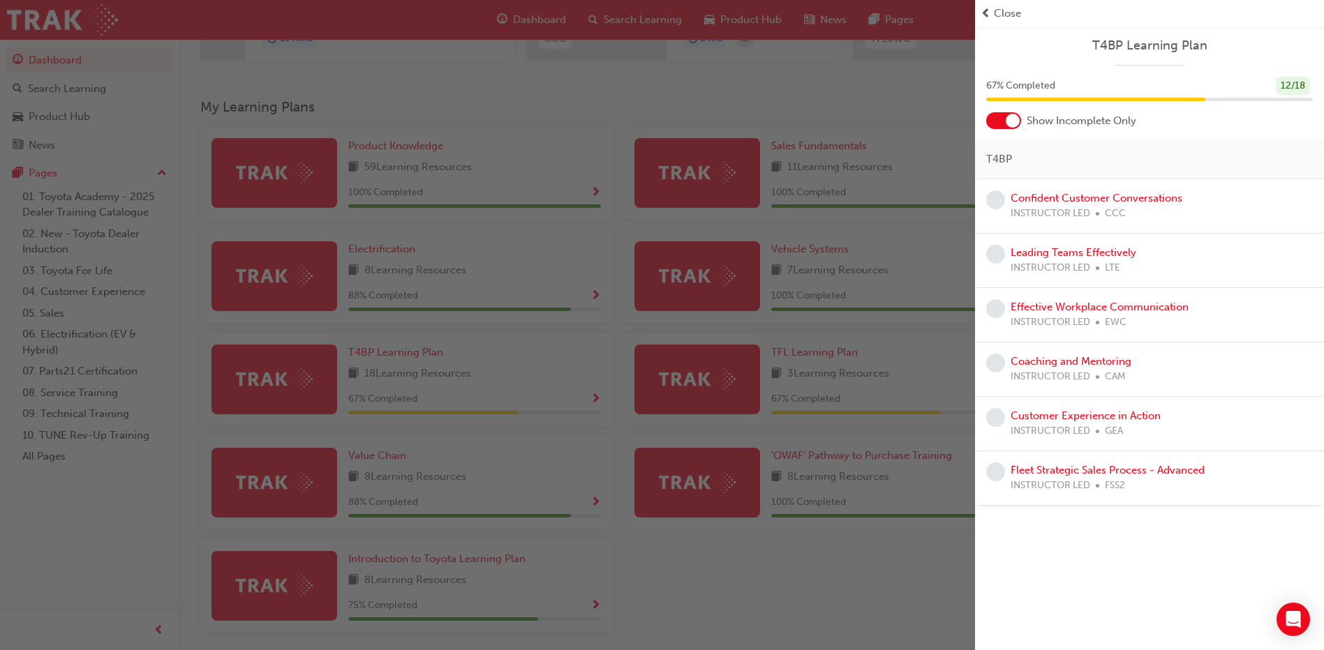 The width and height of the screenshot is (1324, 650). I want to click on div: 12 / 18, so click(1293, 86).